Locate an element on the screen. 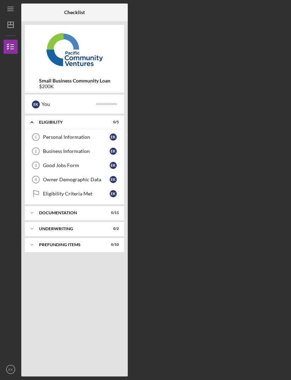  div: Personal Information is located at coordinates (76, 137).